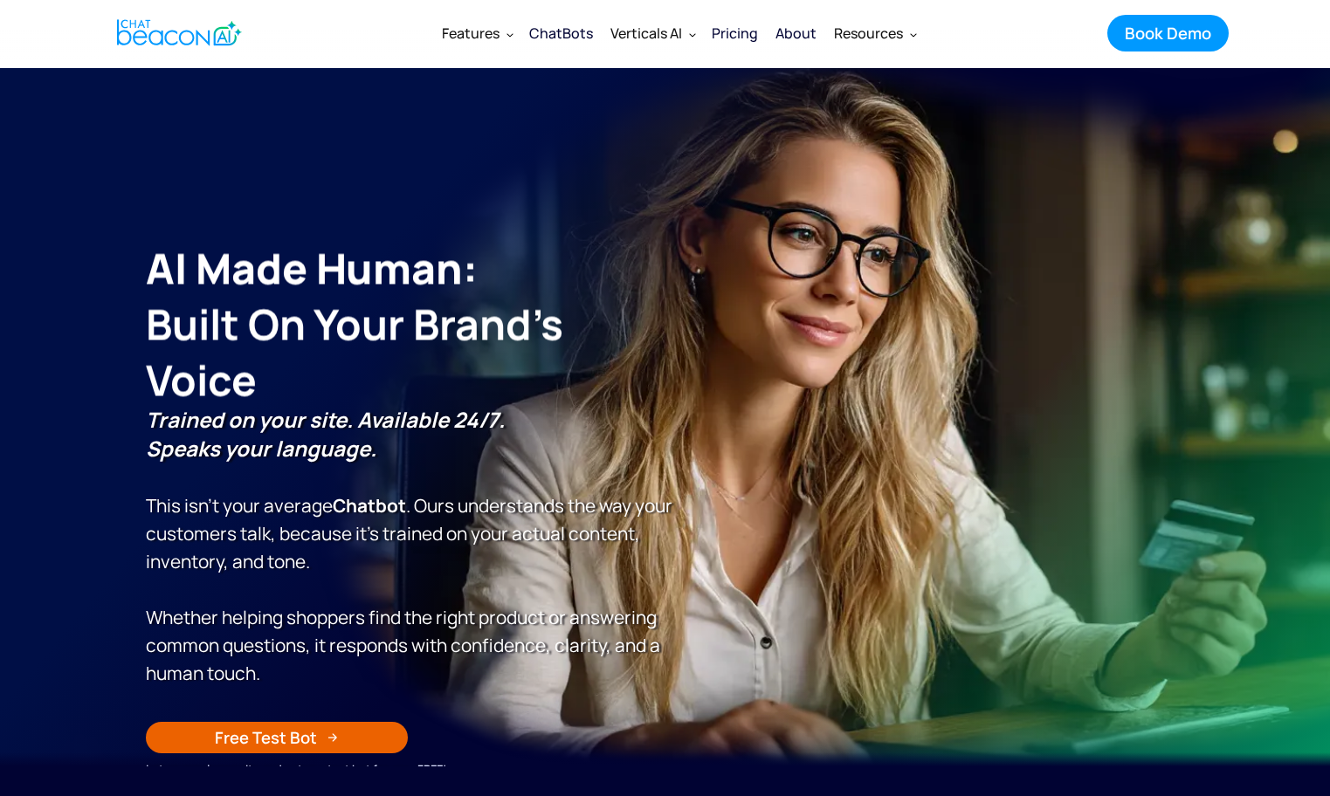  I want to click on a: Pricing, so click(734, 33).